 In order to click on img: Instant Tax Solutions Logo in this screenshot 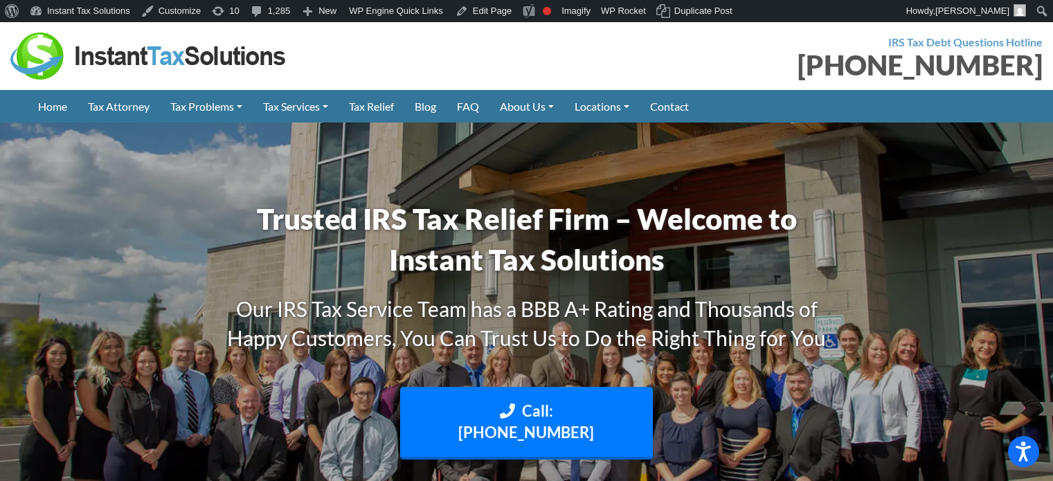, I will do `click(149, 56)`.